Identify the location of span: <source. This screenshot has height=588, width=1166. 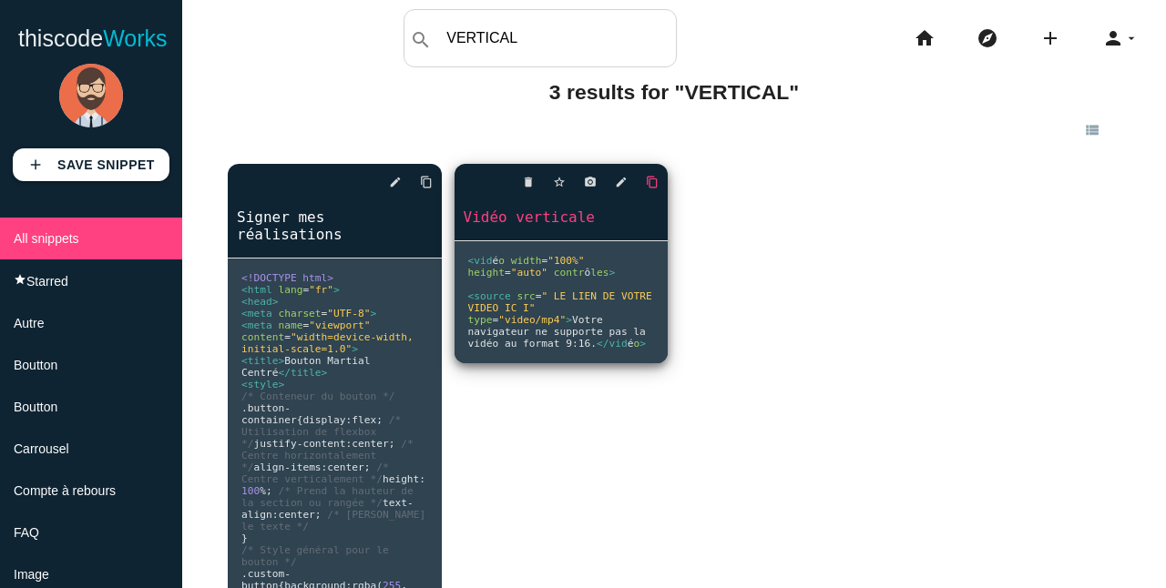
(489, 296).